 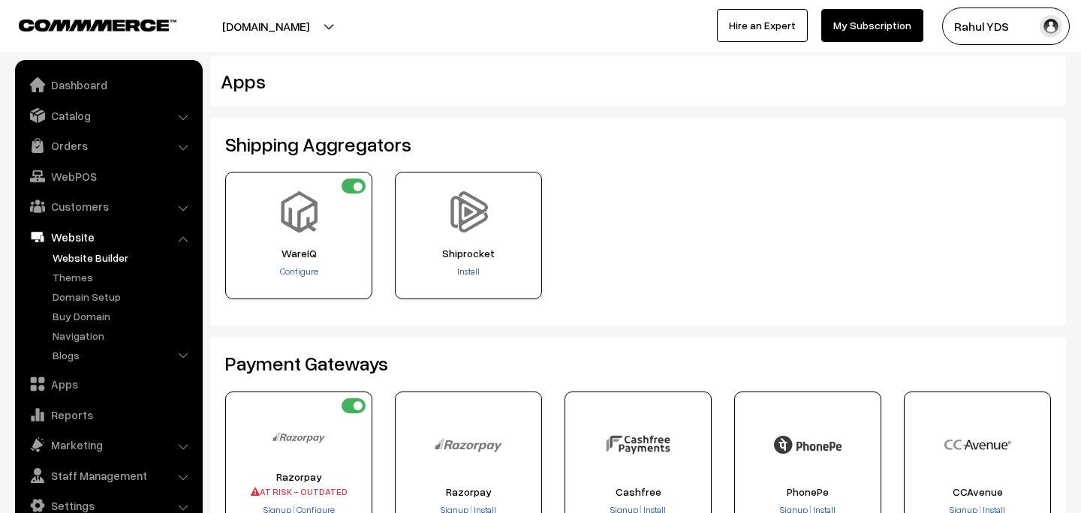 I want to click on a: Website Builder, so click(x=123, y=257).